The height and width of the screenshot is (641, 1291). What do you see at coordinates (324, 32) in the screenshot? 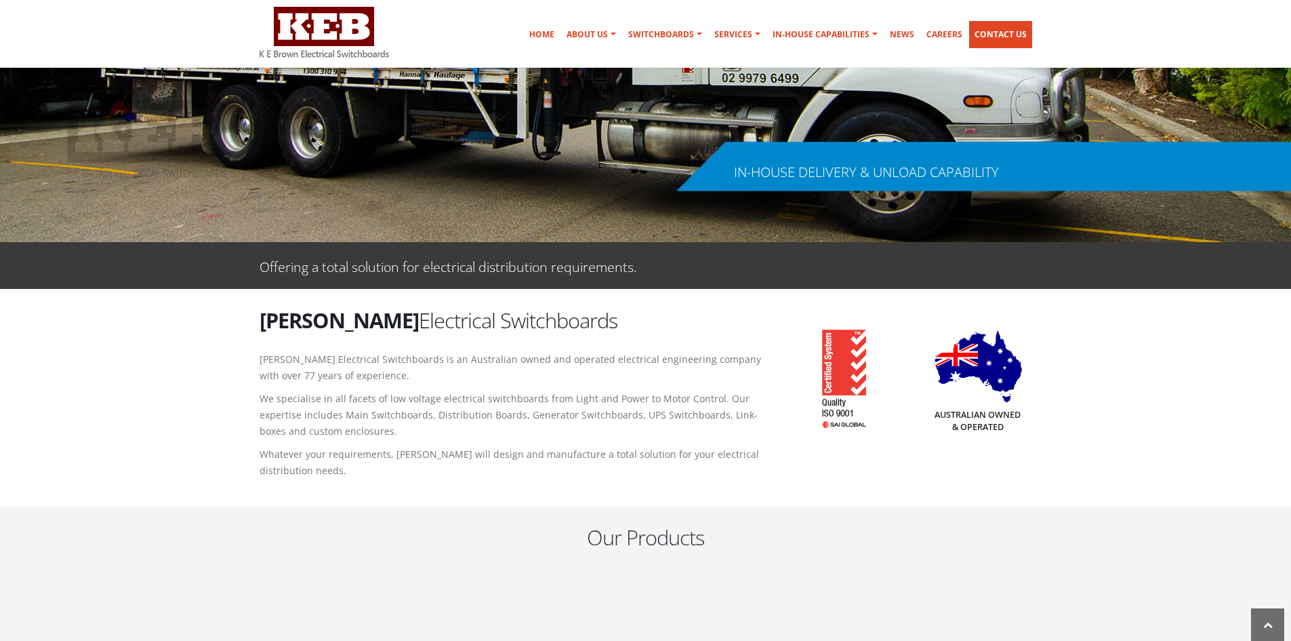
I see `img: K E Brown Electrical Switchboards` at bounding box center [324, 32].